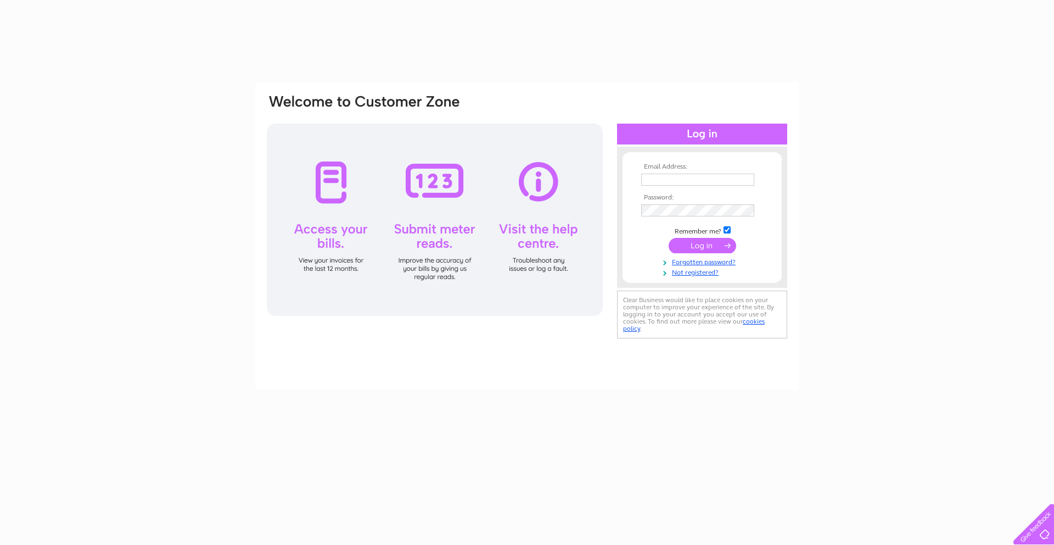 Image resolution: width=1054 pixels, height=545 pixels. Describe the element at coordinates (703, 271) in the screenshot. I see `a: Not registered?` at that location.